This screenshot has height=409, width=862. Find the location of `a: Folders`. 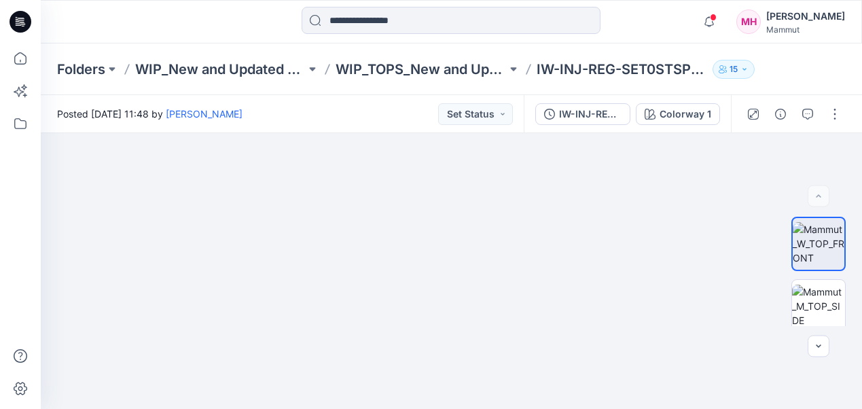

a: Folders is located at coordinates (81, 69).